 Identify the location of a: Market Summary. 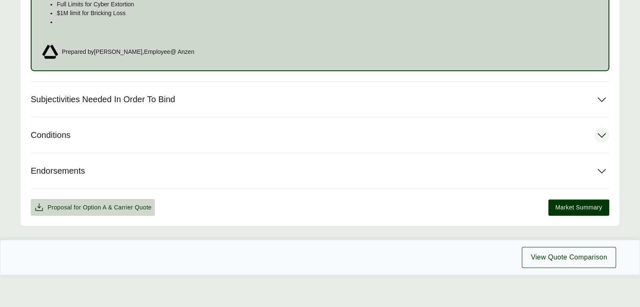
(578, 207).